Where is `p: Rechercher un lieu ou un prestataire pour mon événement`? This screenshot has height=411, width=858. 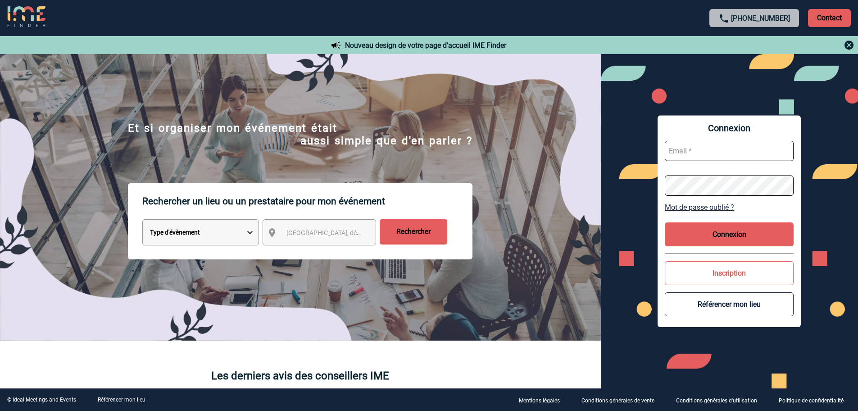 p: Rechercher un lieu ou un prestataire pour mon événement is located at coordinates (307, 201).